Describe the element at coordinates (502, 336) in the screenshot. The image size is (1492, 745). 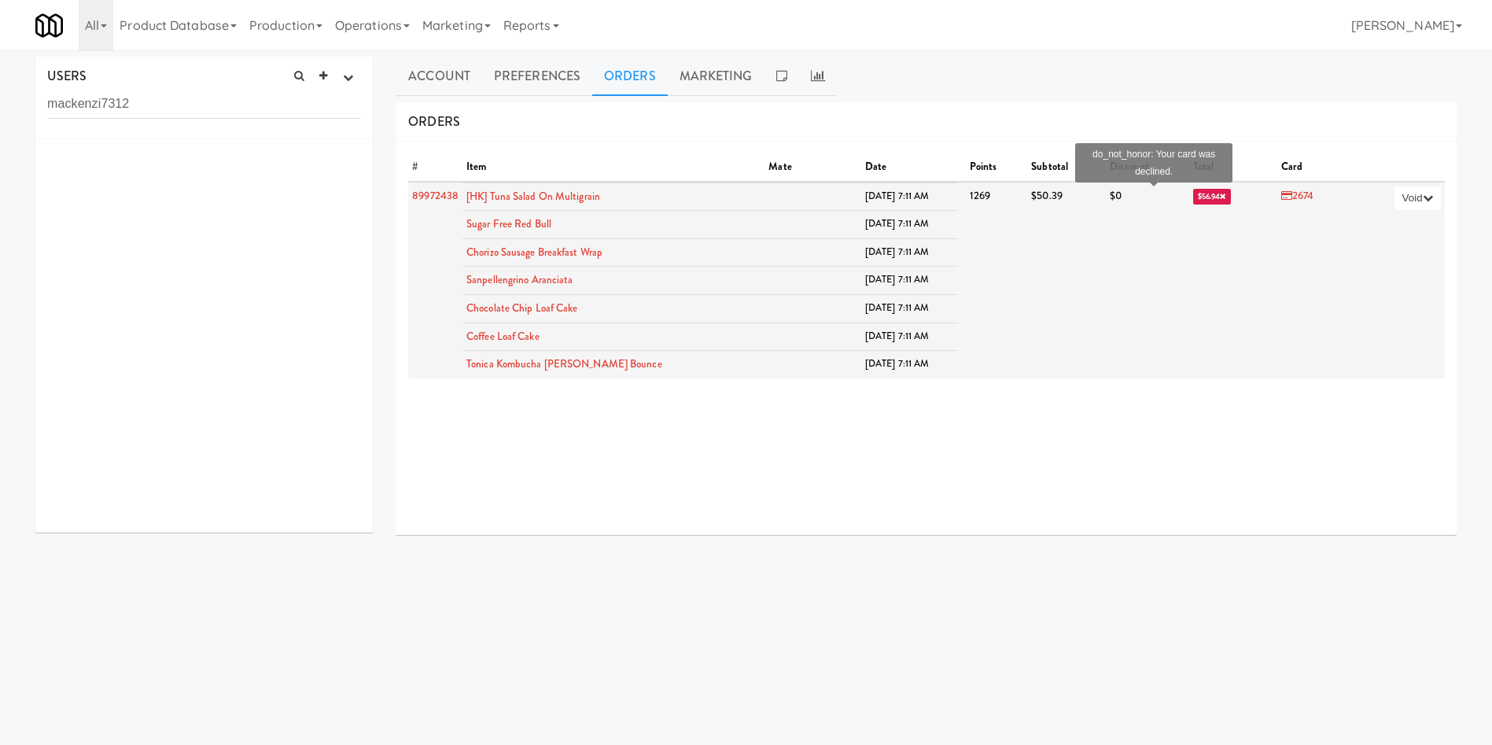
I see `a: Coffee Loaf Cake` at that location.